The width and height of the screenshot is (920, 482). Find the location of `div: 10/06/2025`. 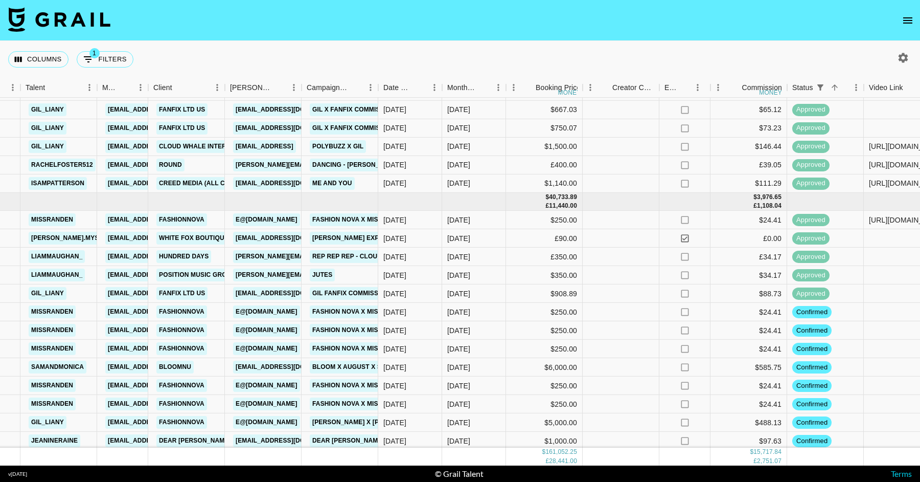

div: 10/06/2025 is located at coordinates (395, 441).